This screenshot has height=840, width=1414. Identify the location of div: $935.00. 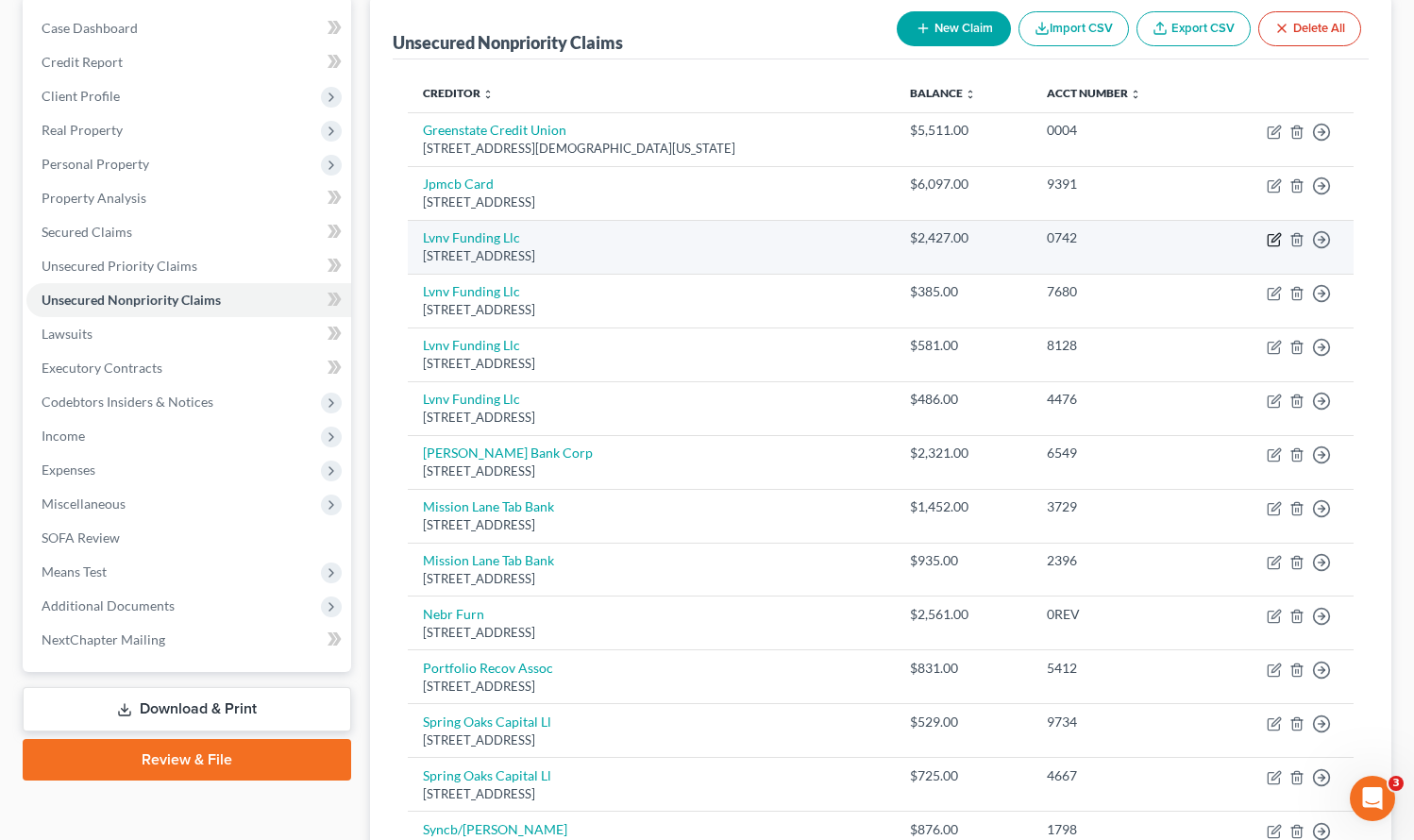
(963, 561).